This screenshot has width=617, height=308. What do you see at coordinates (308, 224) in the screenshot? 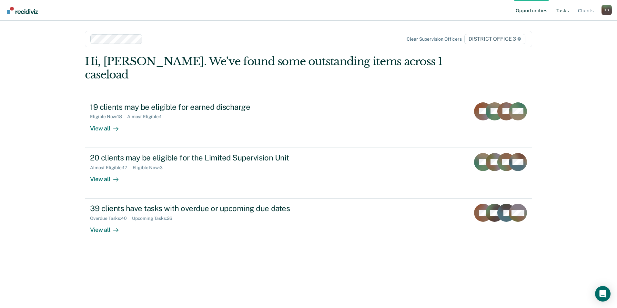
I see `a: 39 clients have tasks with overdue or upcoming due datesOverdue Tasks:40Upcoming Tasks:26View all` at bounding box center [308, 224].